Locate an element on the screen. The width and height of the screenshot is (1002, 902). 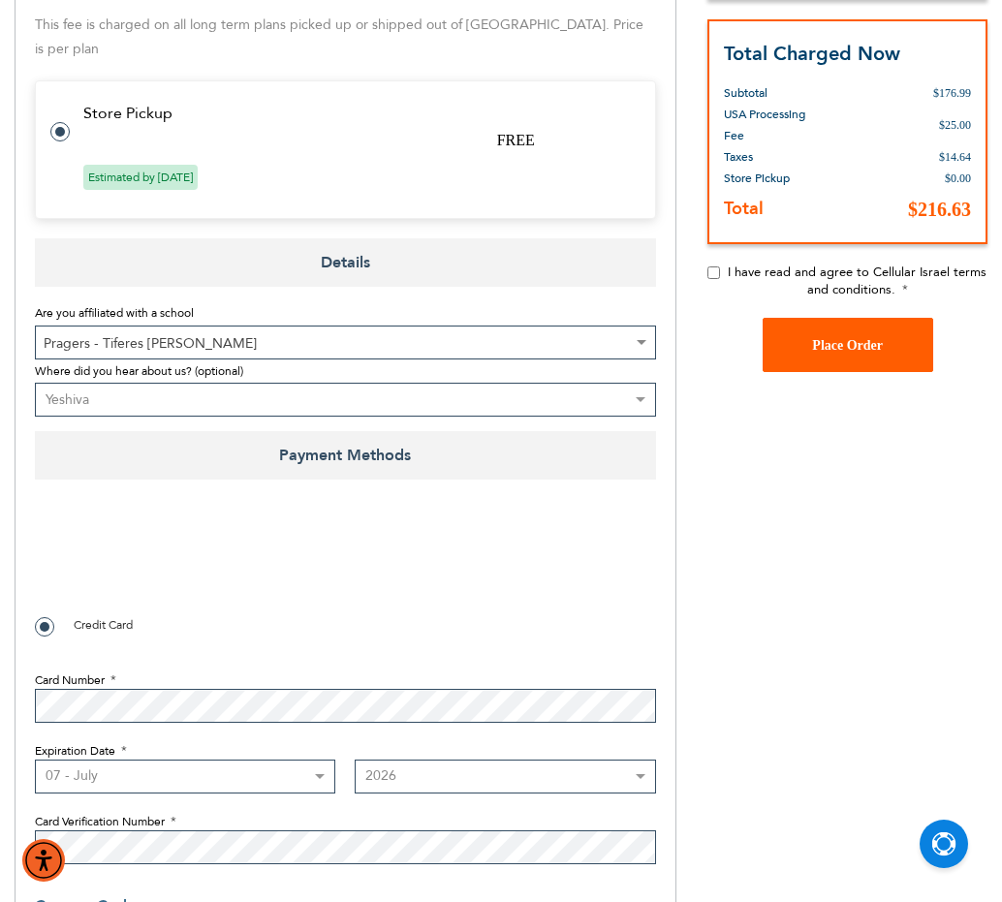
span: FREE is located at coordinates (515, 139).